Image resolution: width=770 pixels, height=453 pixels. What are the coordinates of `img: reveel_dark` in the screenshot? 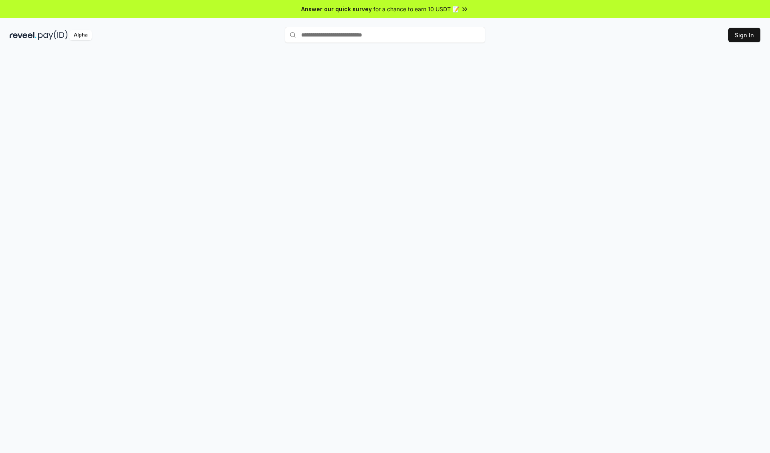 It's located at (23, 35).